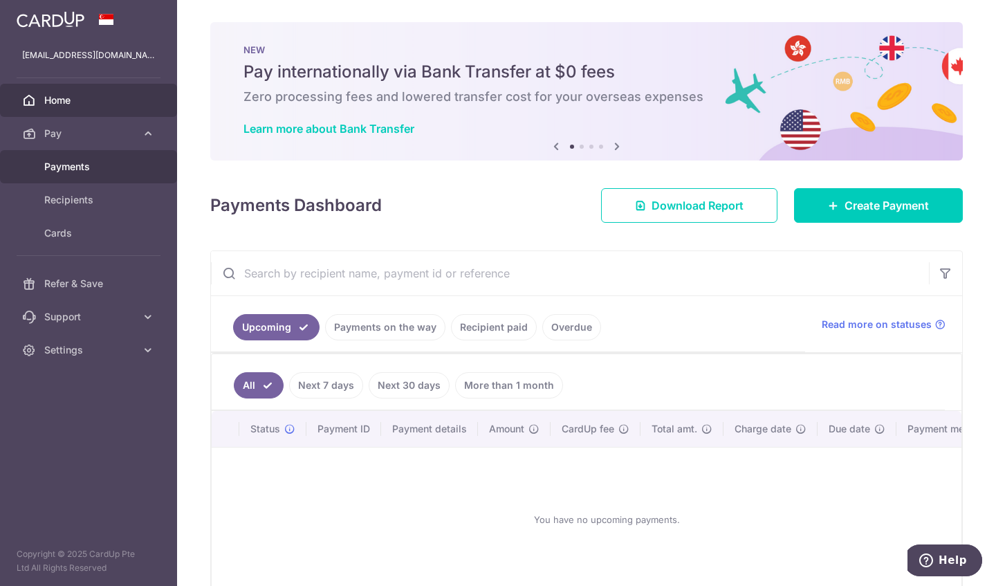 The image size is (996, 586). I want to click on span: Charge date, so click(763, 429).